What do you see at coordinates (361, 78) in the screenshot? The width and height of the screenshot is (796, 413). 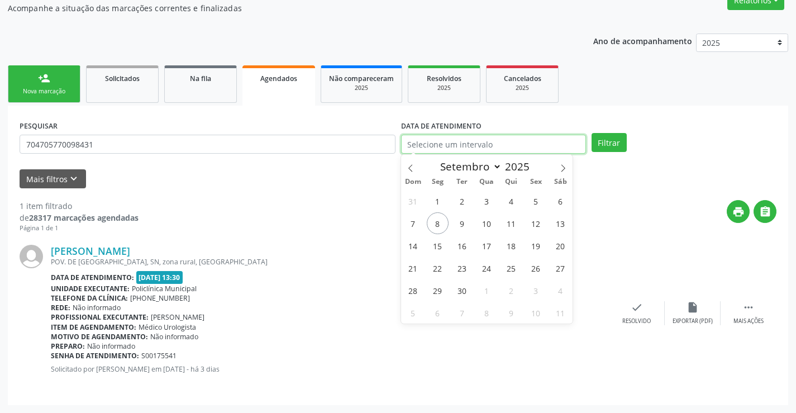 I see `span: Não compareceram` at bounding box center [361, 78].